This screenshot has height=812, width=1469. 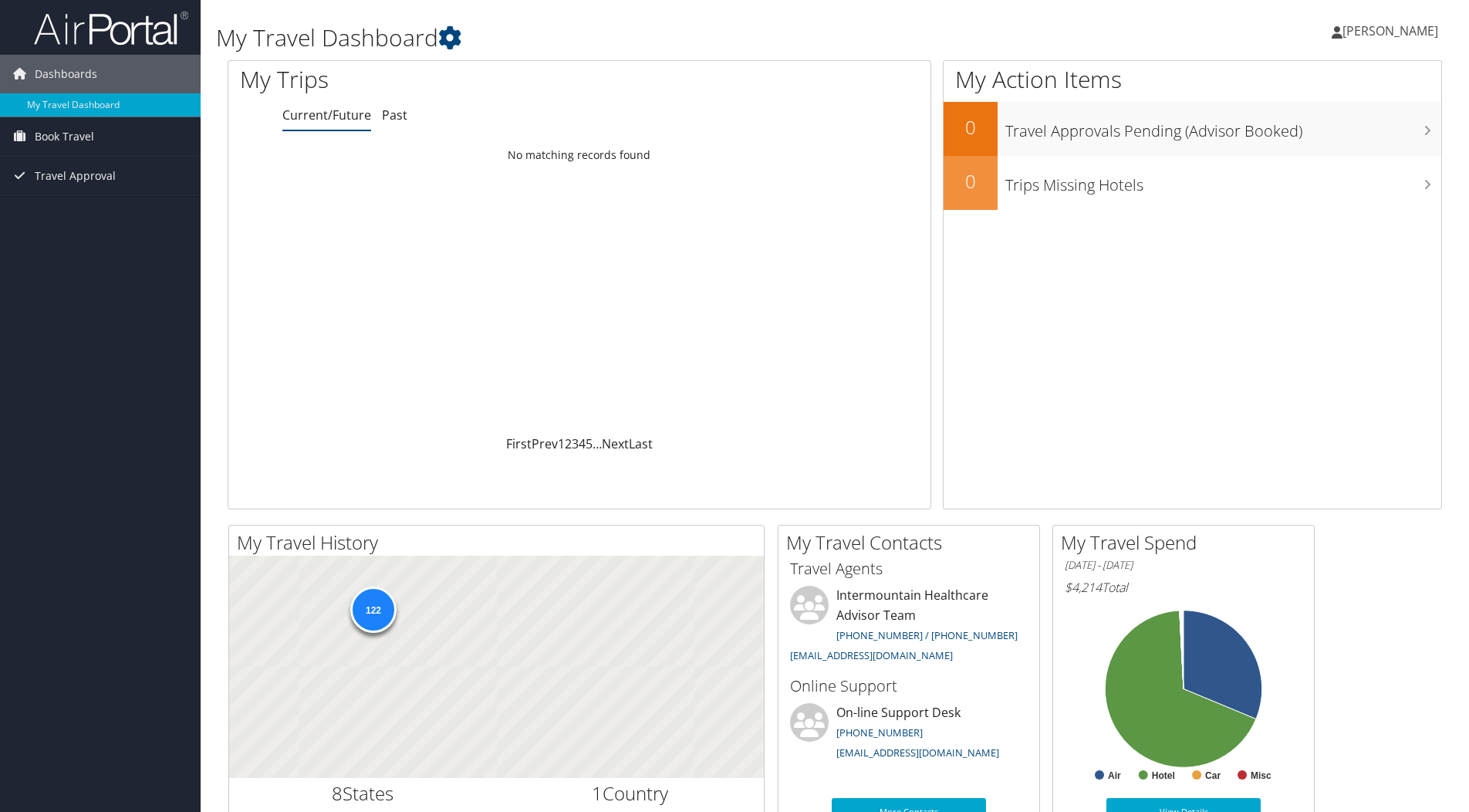 What do you see at coordinates (326, 115) in the screenshot?
I see `a: Current/Future` at bounding box center [326, 115].